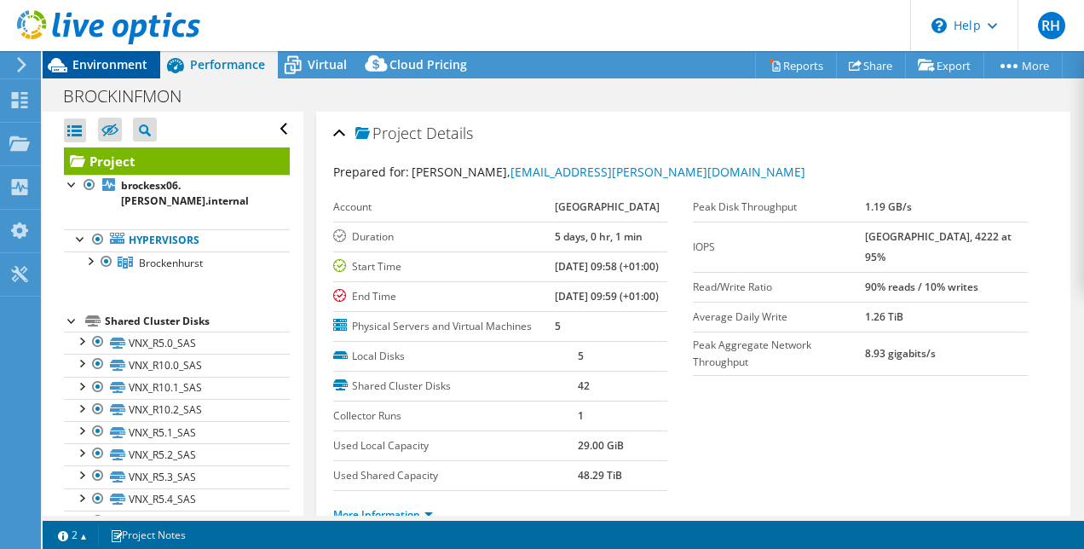  Describe the element at coordinates (1023, 65) in the screenshot. I see `a: More` at that location.